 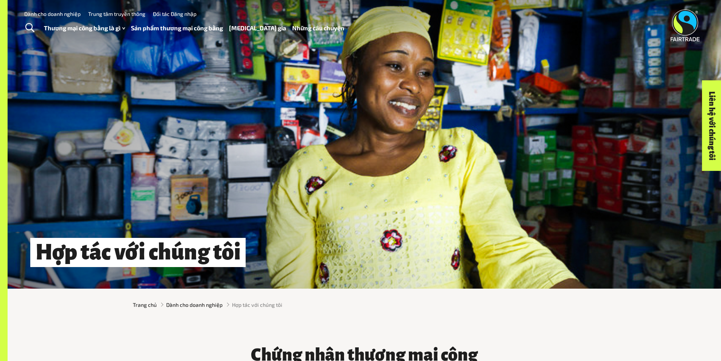 I want to click on a: Trang chủ, so click(x=145, y=304).